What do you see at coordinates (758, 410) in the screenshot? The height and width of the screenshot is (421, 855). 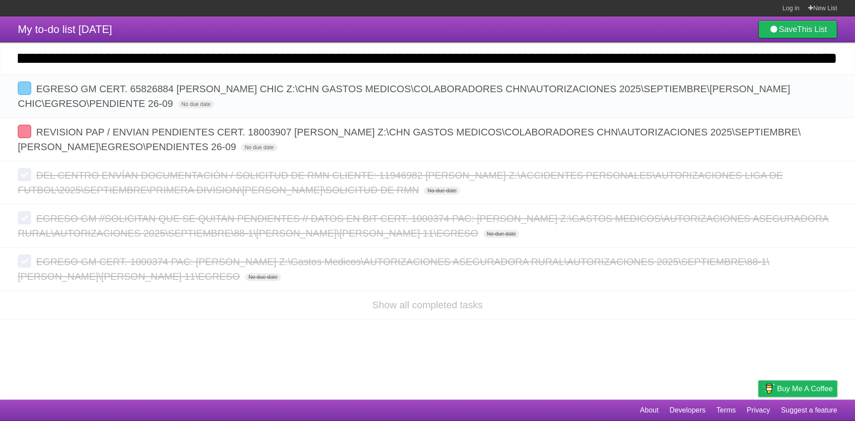 I see `a: Privacy` at bounding box center [758, 410].